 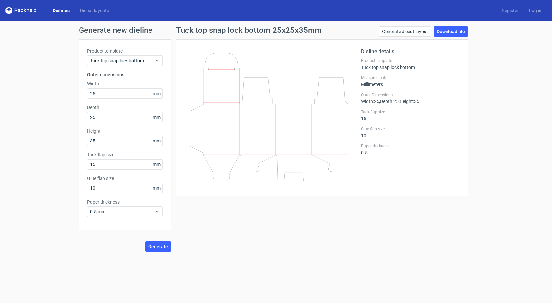 What do you see at coordinates (95, 11) in the screenshot?
I see `a: Diecut layouts` at bounding box center [95, 11].